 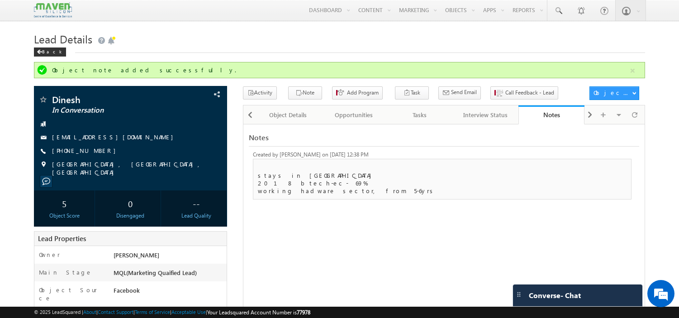 I want to click on div: Opportunities, so click(x=353, y=115).